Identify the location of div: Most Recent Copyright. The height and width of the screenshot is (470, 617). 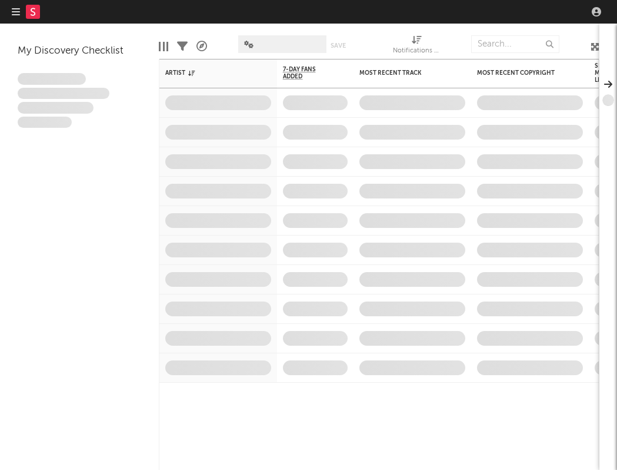
(521, 73).